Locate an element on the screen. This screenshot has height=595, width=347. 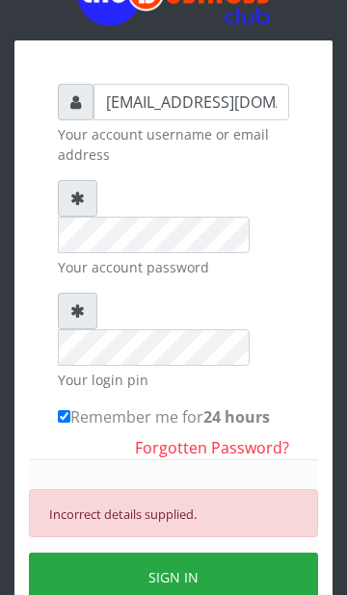
small: Your login pin is located at coordinates (173, 380).